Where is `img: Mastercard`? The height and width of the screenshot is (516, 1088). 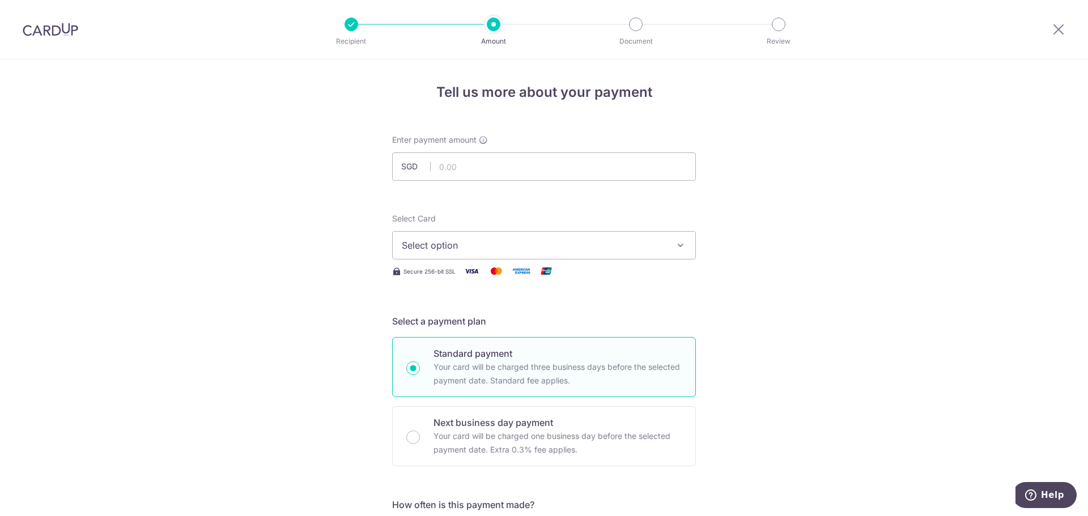
img: Mastercard is located at coordinates (496, 271).